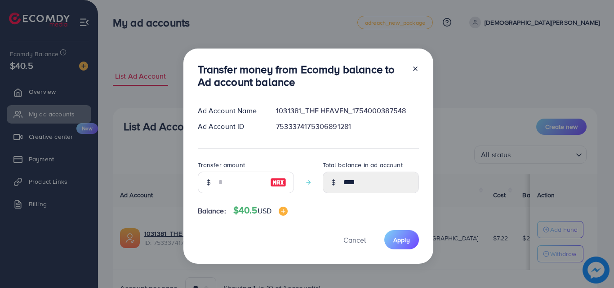  Describe the element at coordinates (212, 211) in the screenshot. I see `span: Balance:` at that location.